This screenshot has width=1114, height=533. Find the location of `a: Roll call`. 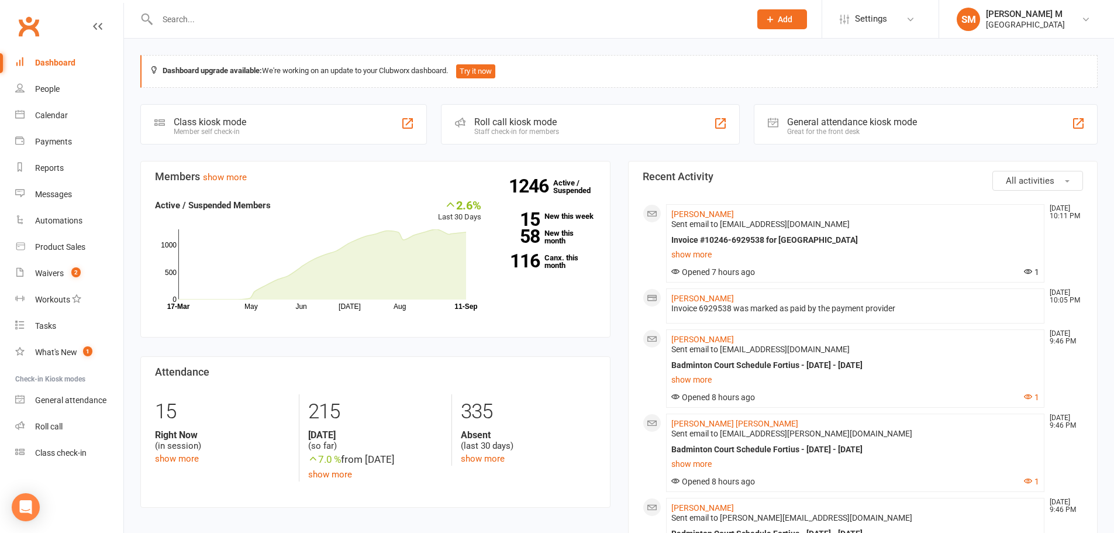

a: Roll call is located at coordinates (69, 426).